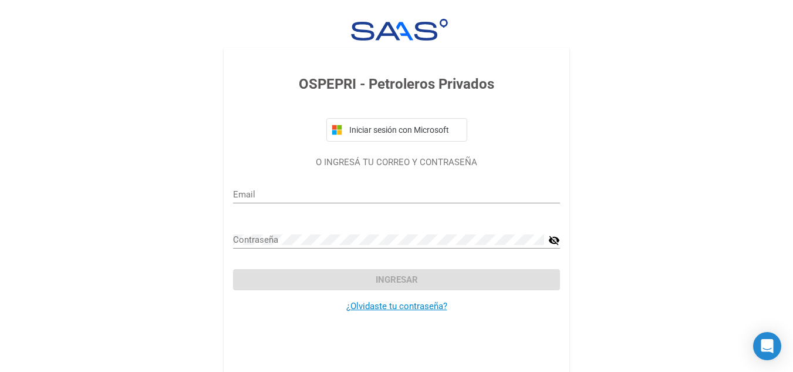 This screenshot has width=793, height=372. Describe the element at coordinates (405, 130) in the screenshot. I see `span: Iniciar sesión con Microsoft` at that location.